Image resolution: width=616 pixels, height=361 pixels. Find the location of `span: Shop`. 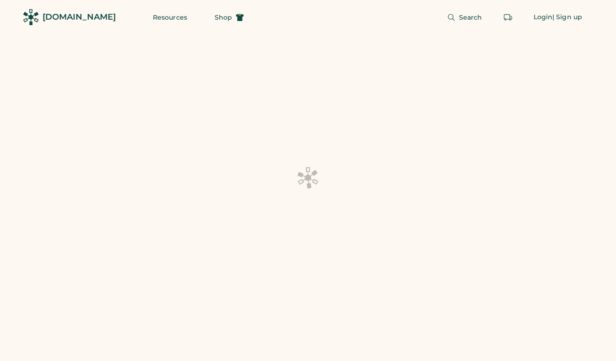

span: Shop is located at coordinates (223, 17).